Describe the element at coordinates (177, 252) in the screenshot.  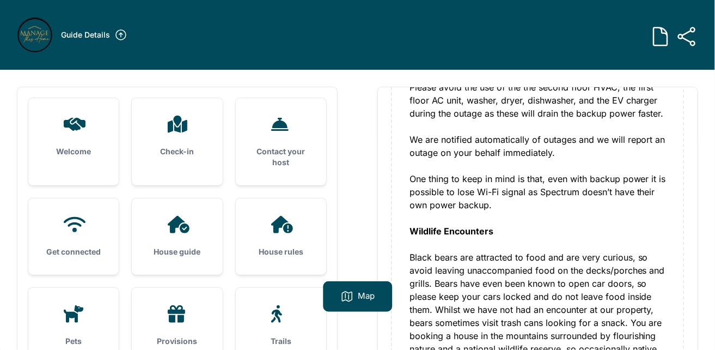
I see `h3: House guide` at that location.